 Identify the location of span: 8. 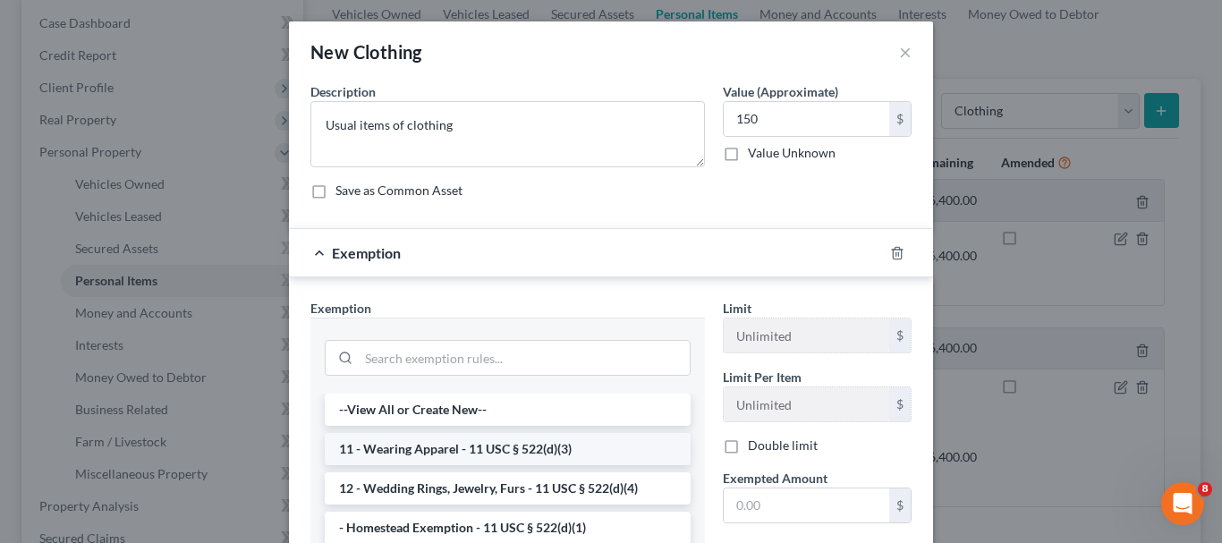
(1205, 489).